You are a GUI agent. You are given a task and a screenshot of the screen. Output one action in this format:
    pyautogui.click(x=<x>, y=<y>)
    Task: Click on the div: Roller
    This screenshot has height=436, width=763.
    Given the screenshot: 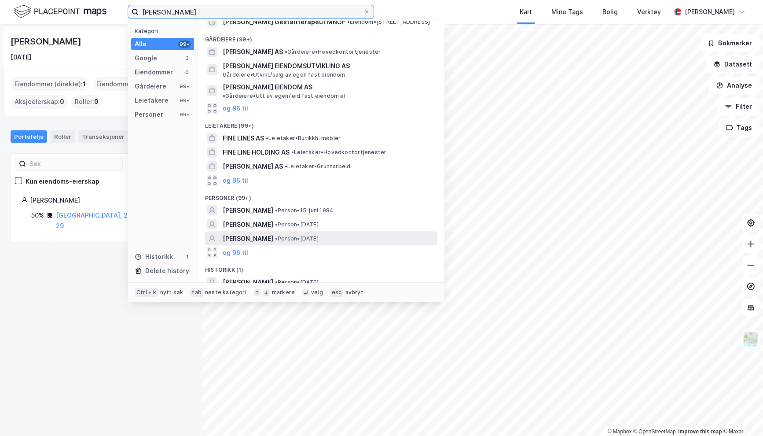 What is the action you would take?
    pyautogui.click(x=62, y=136)
    